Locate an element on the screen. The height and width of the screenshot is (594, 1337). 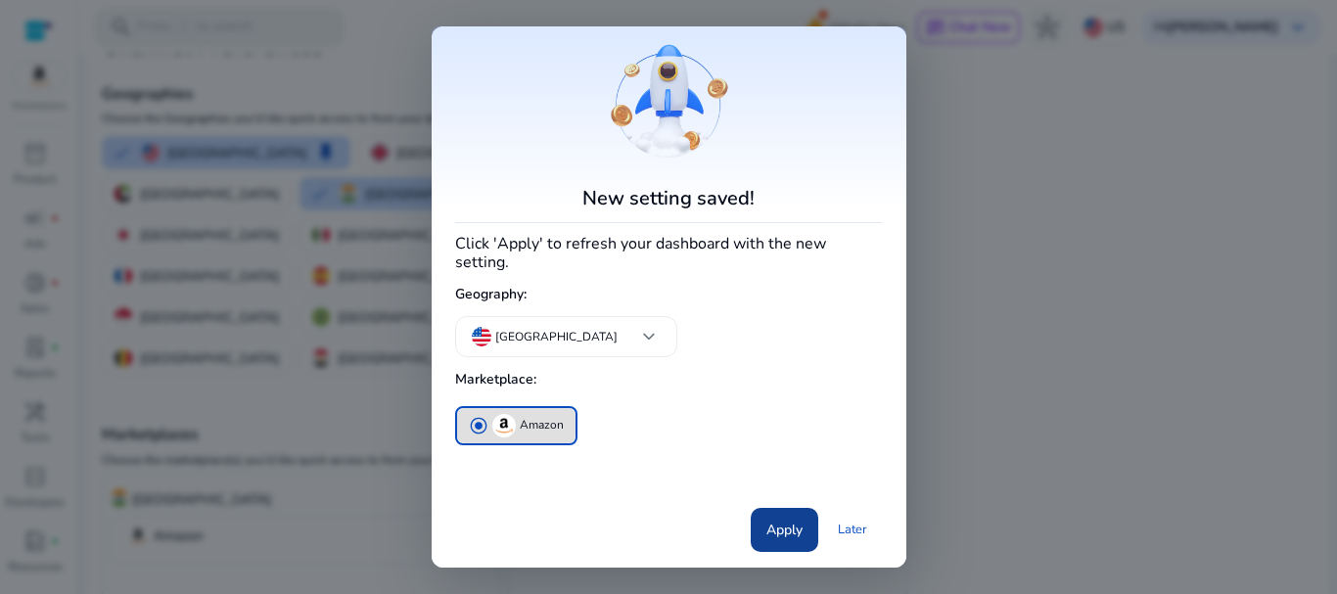
span: keyboard_arrow_down is located at coordinates (649, 337).